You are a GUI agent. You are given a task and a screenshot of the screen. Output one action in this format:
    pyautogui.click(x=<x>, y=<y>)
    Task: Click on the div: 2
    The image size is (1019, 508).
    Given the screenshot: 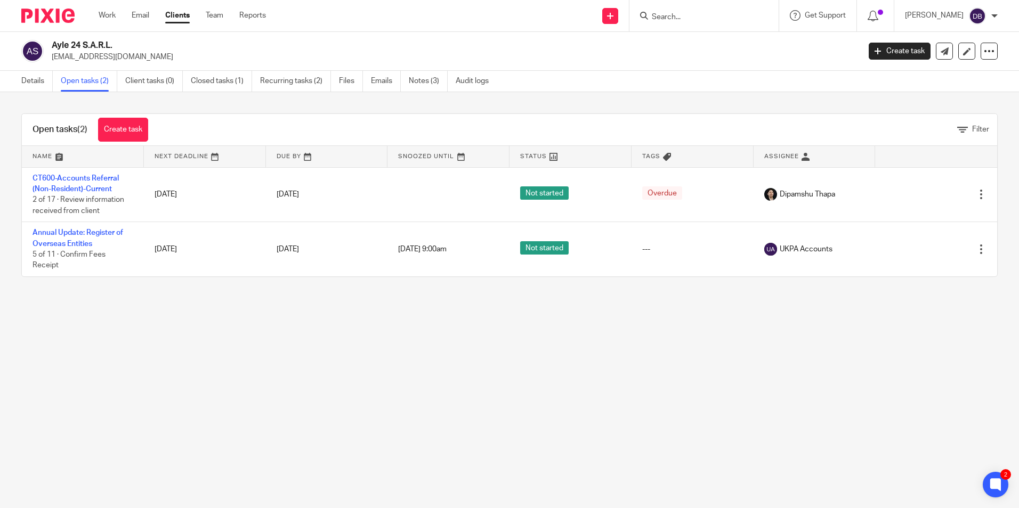 What is the action you would take?
    pyautogui.click(x=1005, y=475)
    